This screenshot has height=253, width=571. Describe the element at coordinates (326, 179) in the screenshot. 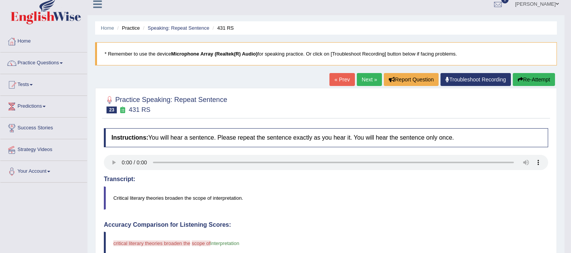

I see `h4: Transcript:` at that location.